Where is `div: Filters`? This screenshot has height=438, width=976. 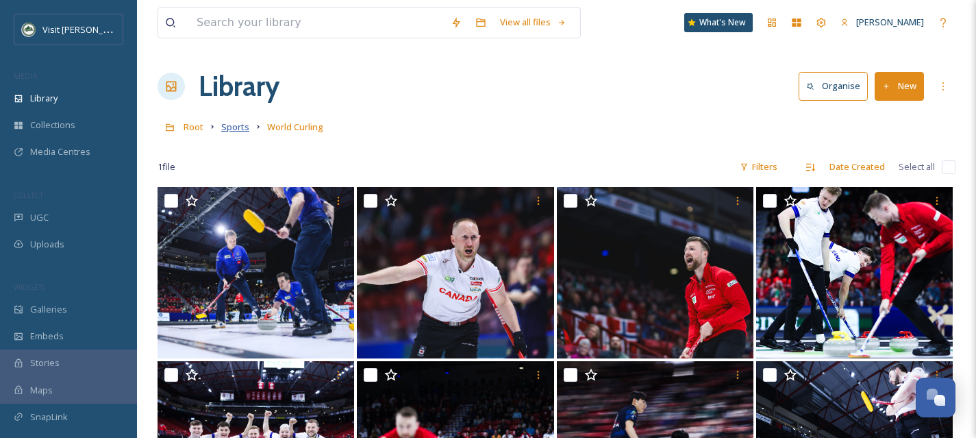 div: Filters is located at coordinates (758, 166).